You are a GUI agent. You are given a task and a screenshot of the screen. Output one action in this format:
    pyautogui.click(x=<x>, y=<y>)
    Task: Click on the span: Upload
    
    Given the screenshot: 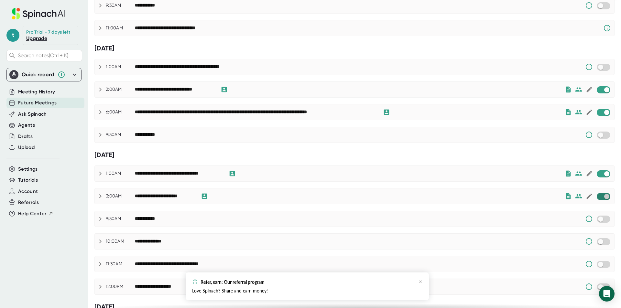 What is the action you would take?
    pyautogui.click(x=26, y=147)
    